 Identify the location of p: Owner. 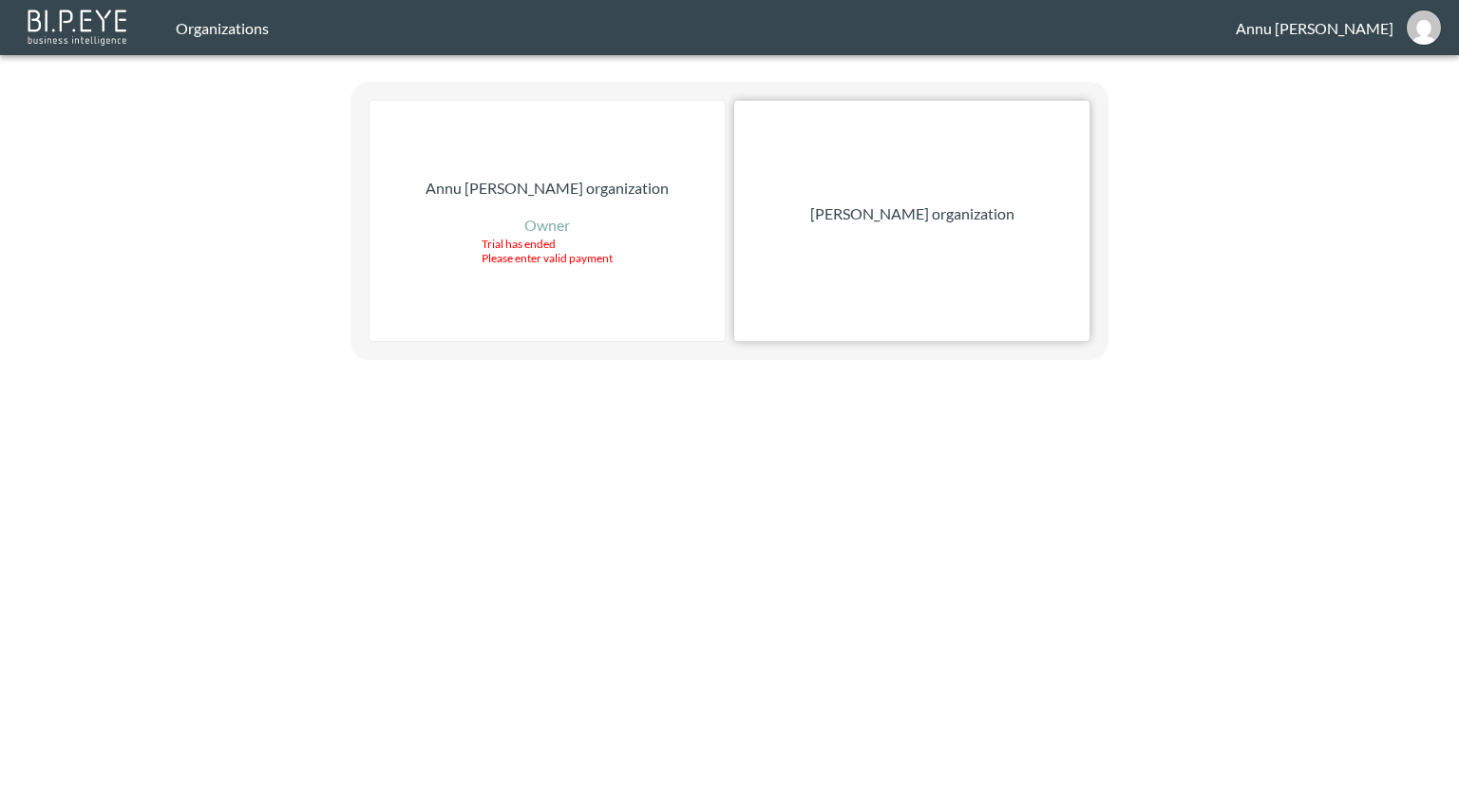
(547, 225).